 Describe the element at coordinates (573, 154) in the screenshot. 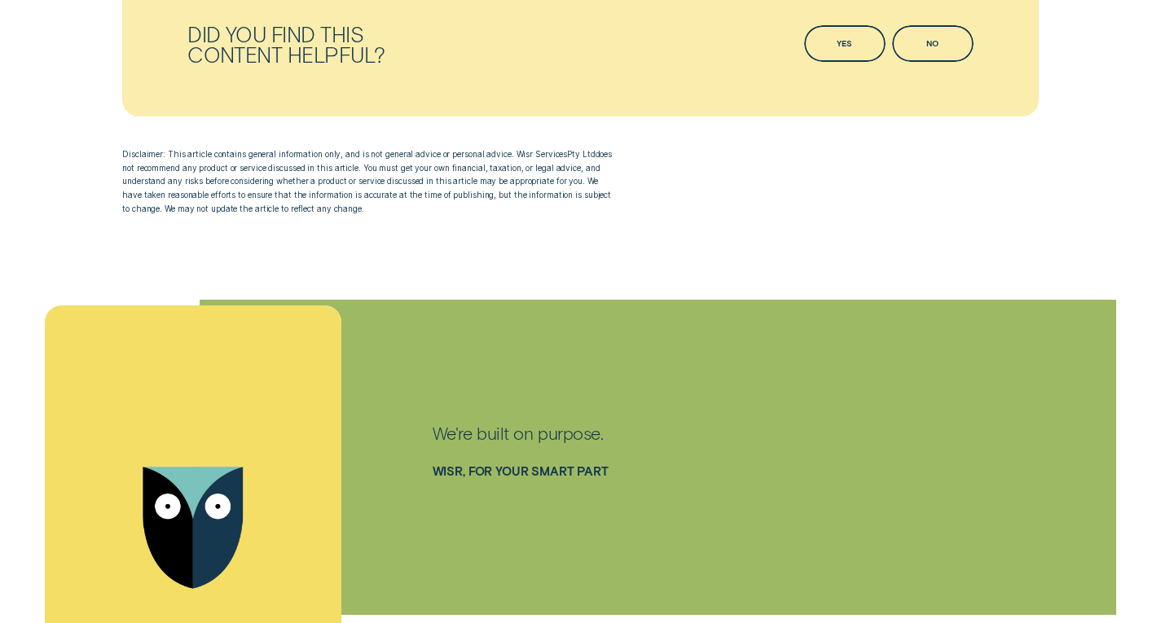

I see `span: P T Y` at that location.